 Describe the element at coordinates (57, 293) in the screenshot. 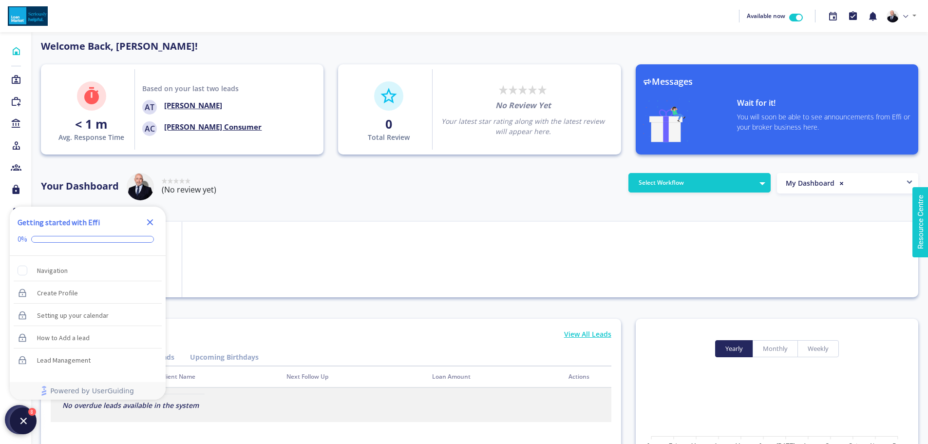

I see `div: Create Profile` at that location.